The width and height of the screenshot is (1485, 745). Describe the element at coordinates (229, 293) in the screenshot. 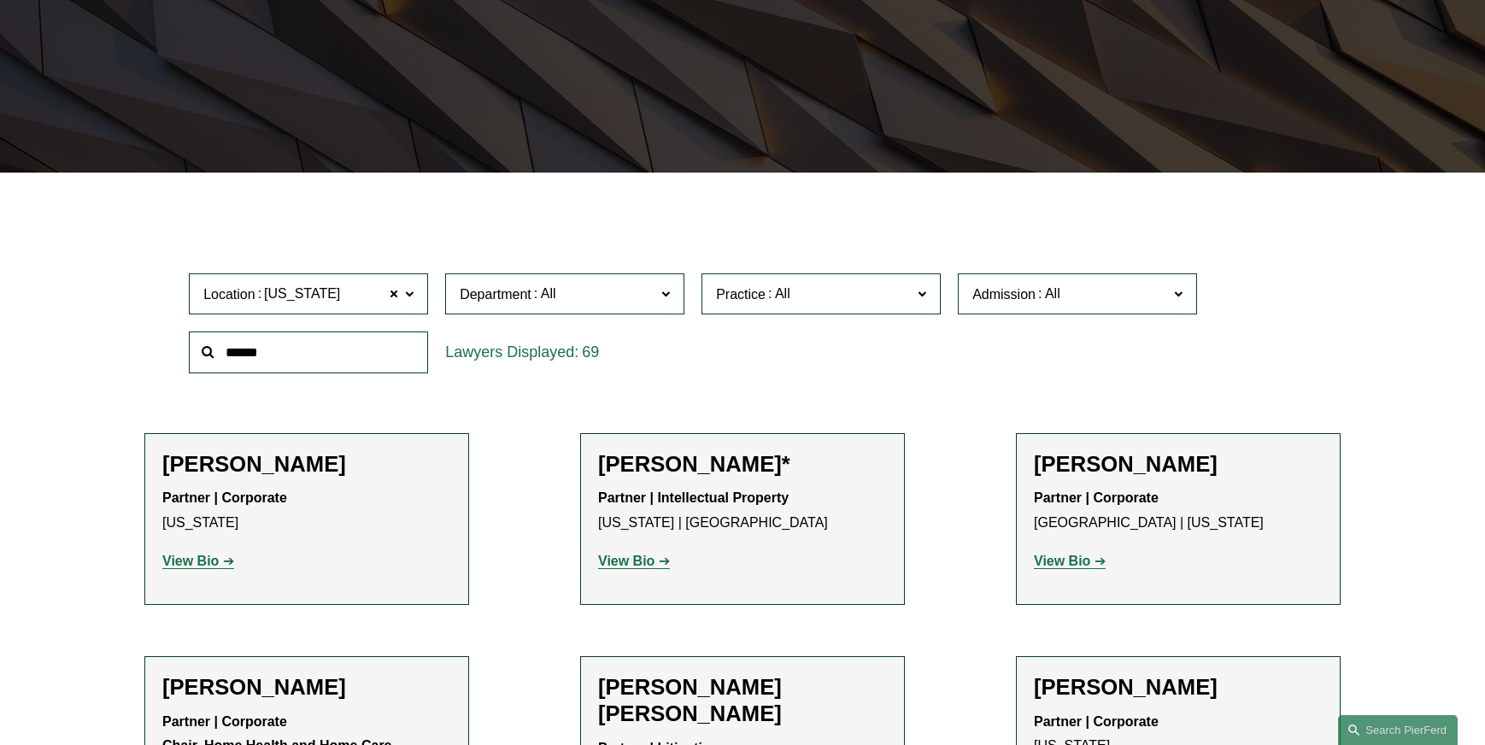

I see `span: Location` at that location.